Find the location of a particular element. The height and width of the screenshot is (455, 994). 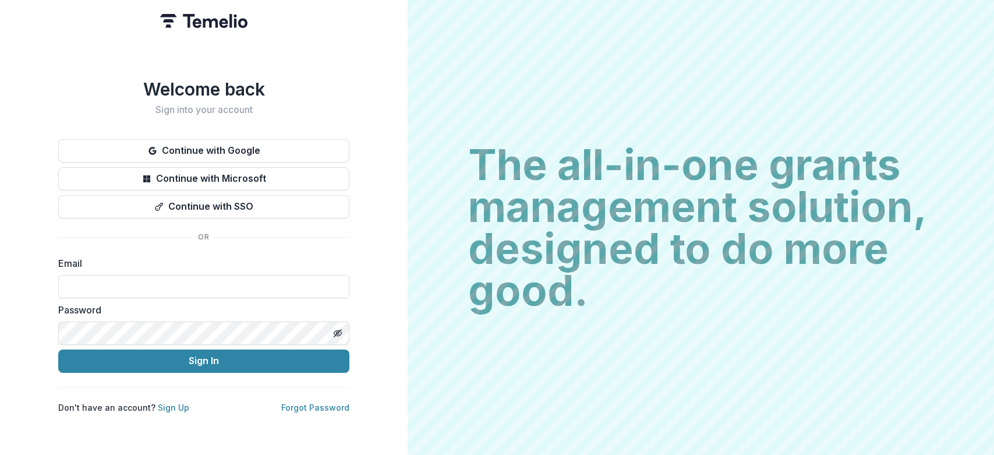

a: Sign Up is located at coordinates (173, 407).